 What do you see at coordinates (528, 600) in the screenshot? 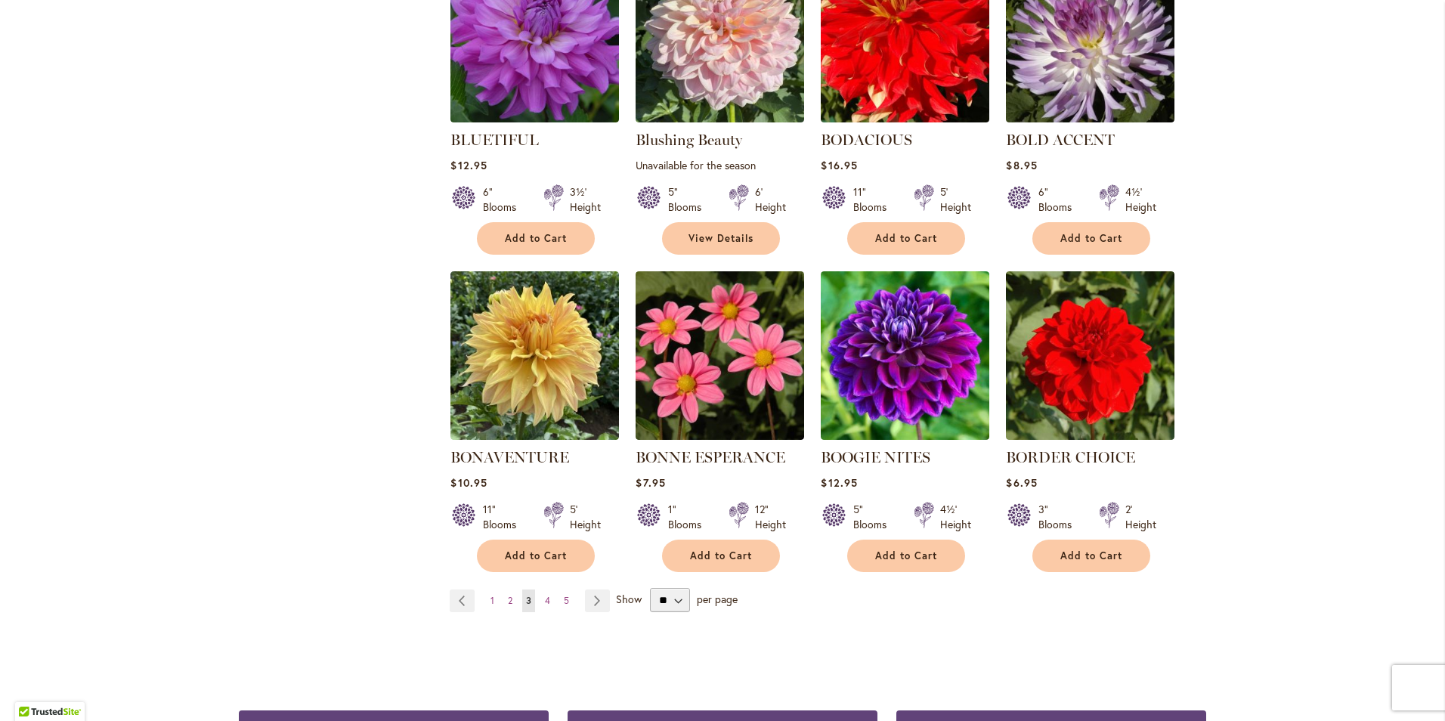
I see `span: 3` at bounding box center [528, 600].